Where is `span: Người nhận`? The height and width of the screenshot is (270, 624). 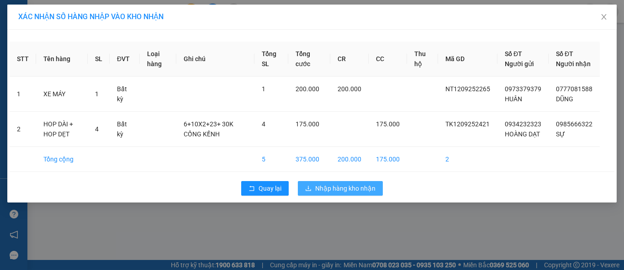
span: Người nhận is located at coordinates (573, 64).